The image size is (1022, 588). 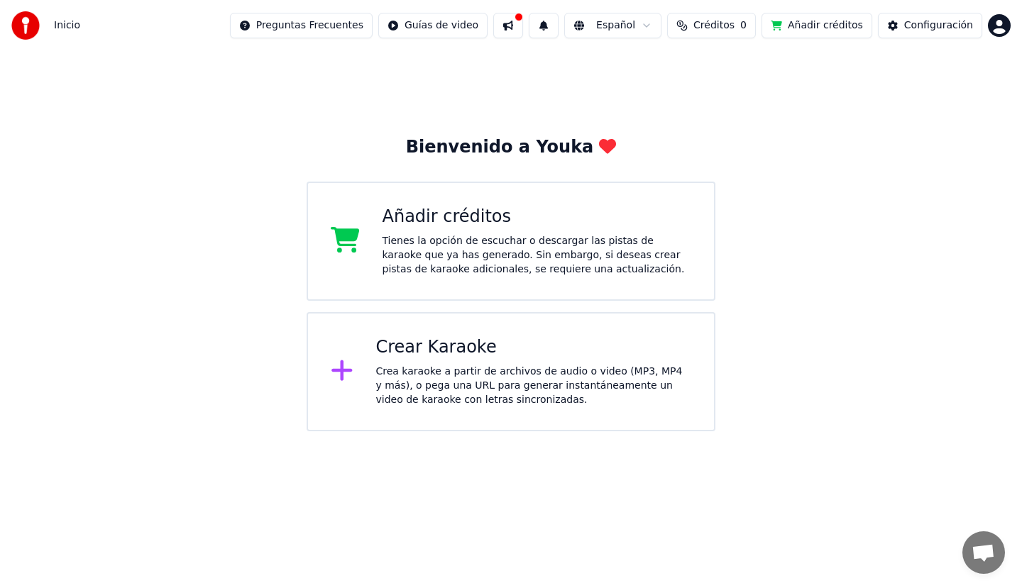 I want to click on img: youka, so click(x=26, y=26).